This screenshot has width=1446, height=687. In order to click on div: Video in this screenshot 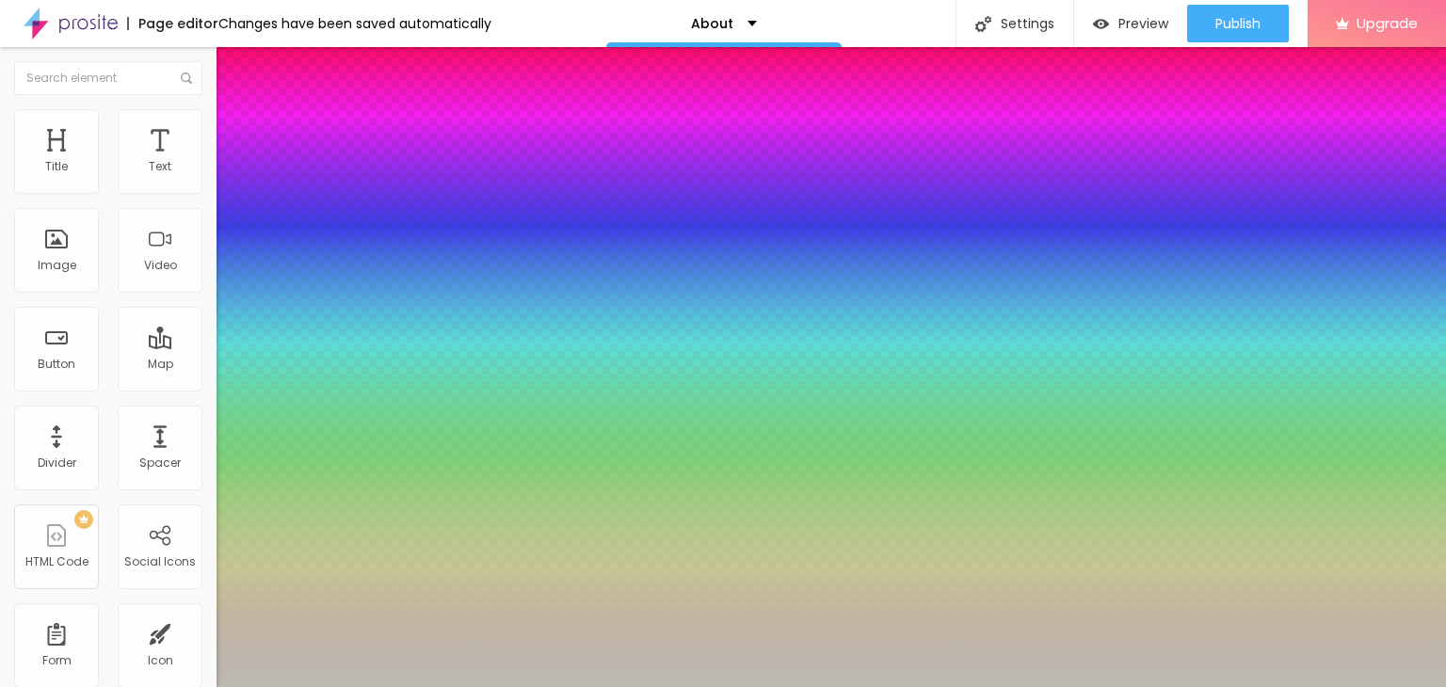, I will do `click(160, 266)`.